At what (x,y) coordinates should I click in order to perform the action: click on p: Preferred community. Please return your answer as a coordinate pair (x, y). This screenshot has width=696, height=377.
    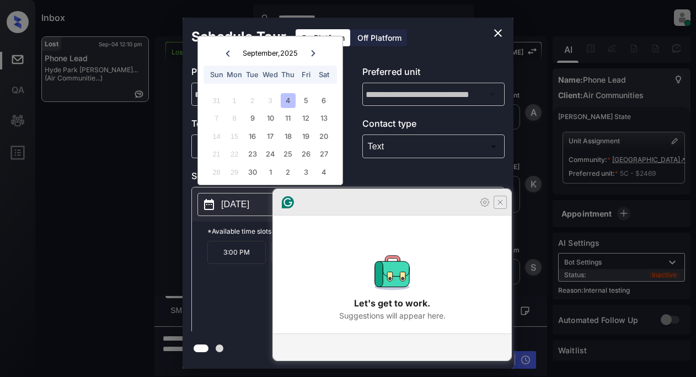
    Looking at the image, I should click on (263, 74).